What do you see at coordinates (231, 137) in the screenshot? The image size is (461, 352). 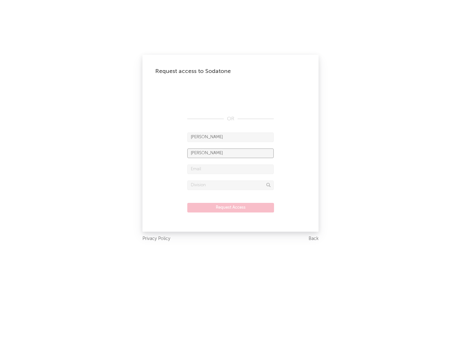 I see `input: First Name` at bounding box center [231, 137].